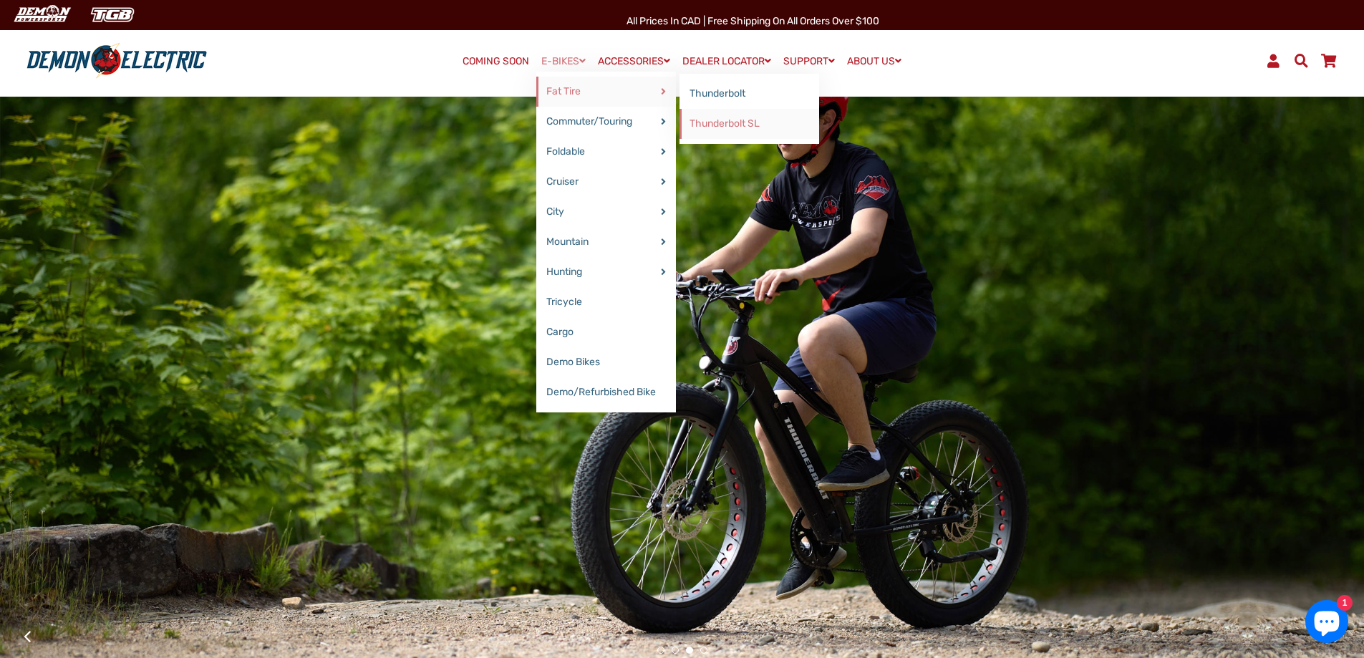 The height and width of the screenshot is (658, 1364). Describe the element at coordinates (1327, 623) in the screenshot. I see `inbox-online-store-chat: Shopify online store chat` at that location.